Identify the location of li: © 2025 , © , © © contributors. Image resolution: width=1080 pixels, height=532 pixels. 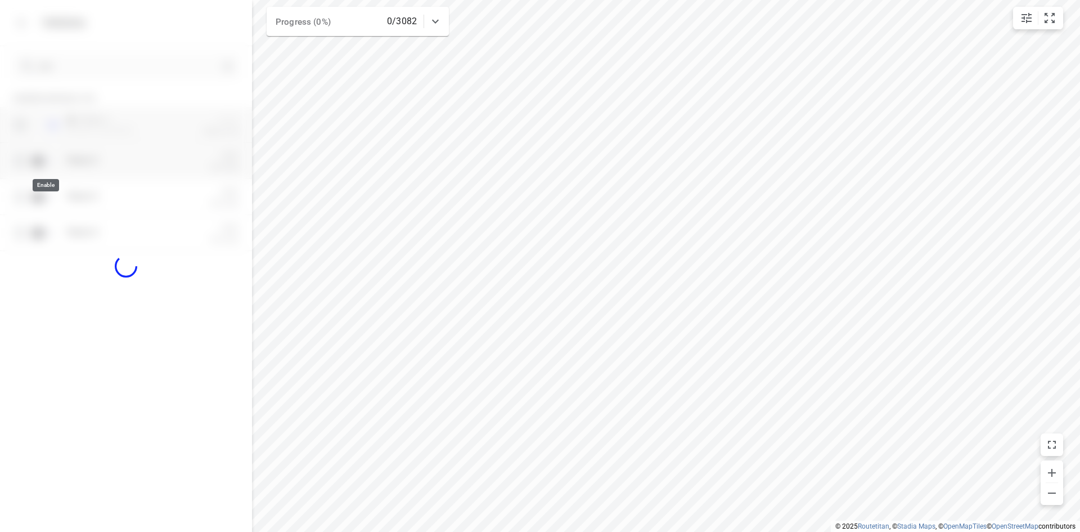
(955, 526).